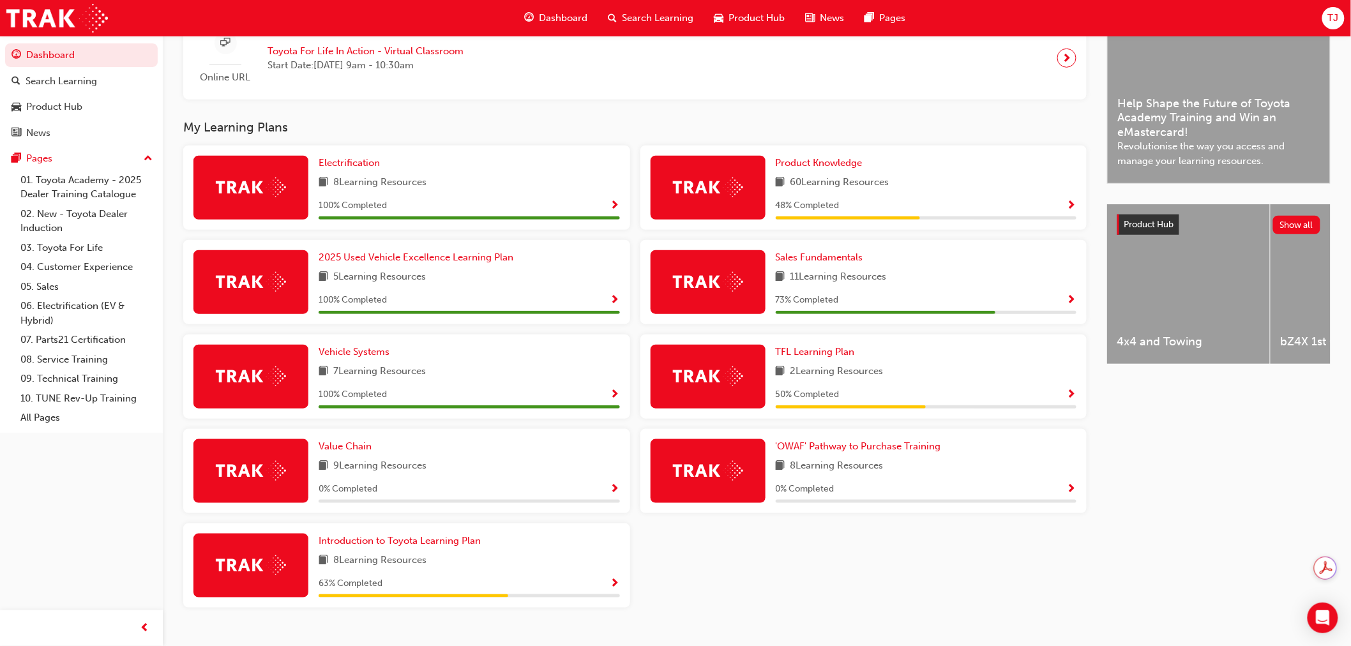  What do you see at coordinates (145, 628) in the screenshot?
I see `span: prev-icon` at bounding box center [145, 628].